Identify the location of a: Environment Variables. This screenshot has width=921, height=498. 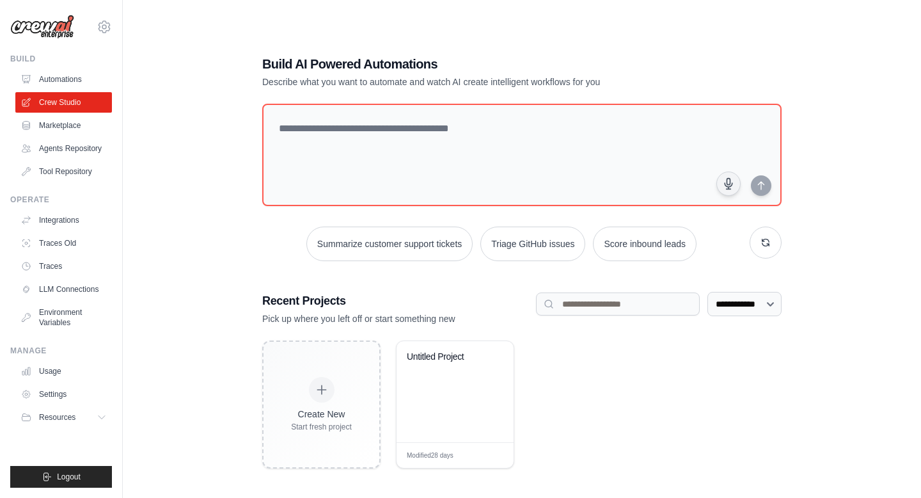
(63, 317).